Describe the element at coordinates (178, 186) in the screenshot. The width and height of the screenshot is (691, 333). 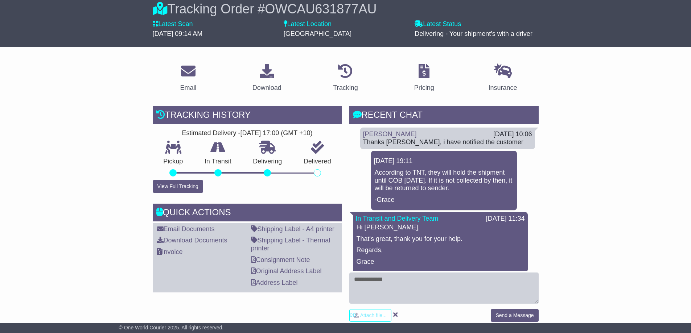
I see `button: View Full Tracking` at that location.